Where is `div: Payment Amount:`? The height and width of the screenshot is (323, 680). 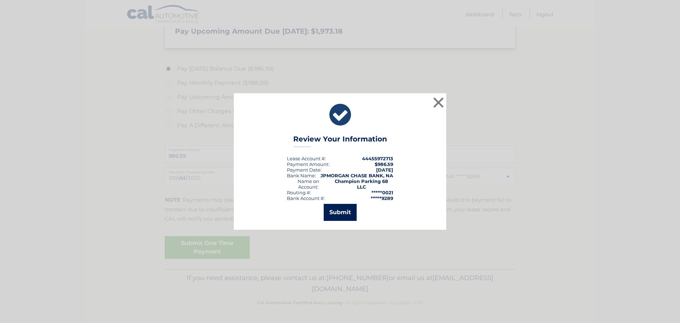
div: Payment Amount: is located at coordinates (308, 164).